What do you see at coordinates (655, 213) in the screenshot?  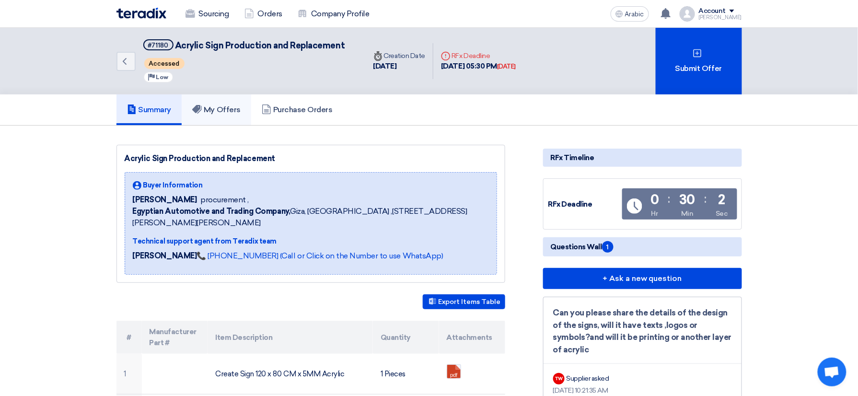 I see `div: Hr` at bounding box center [655, 213].